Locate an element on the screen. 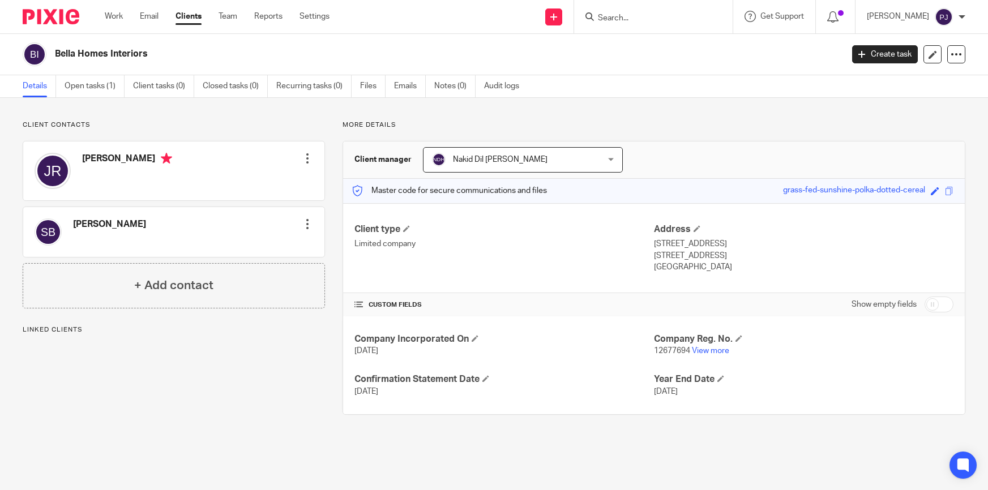  h4: CUSTOM FIELDS is located at coordinates (504, 305).